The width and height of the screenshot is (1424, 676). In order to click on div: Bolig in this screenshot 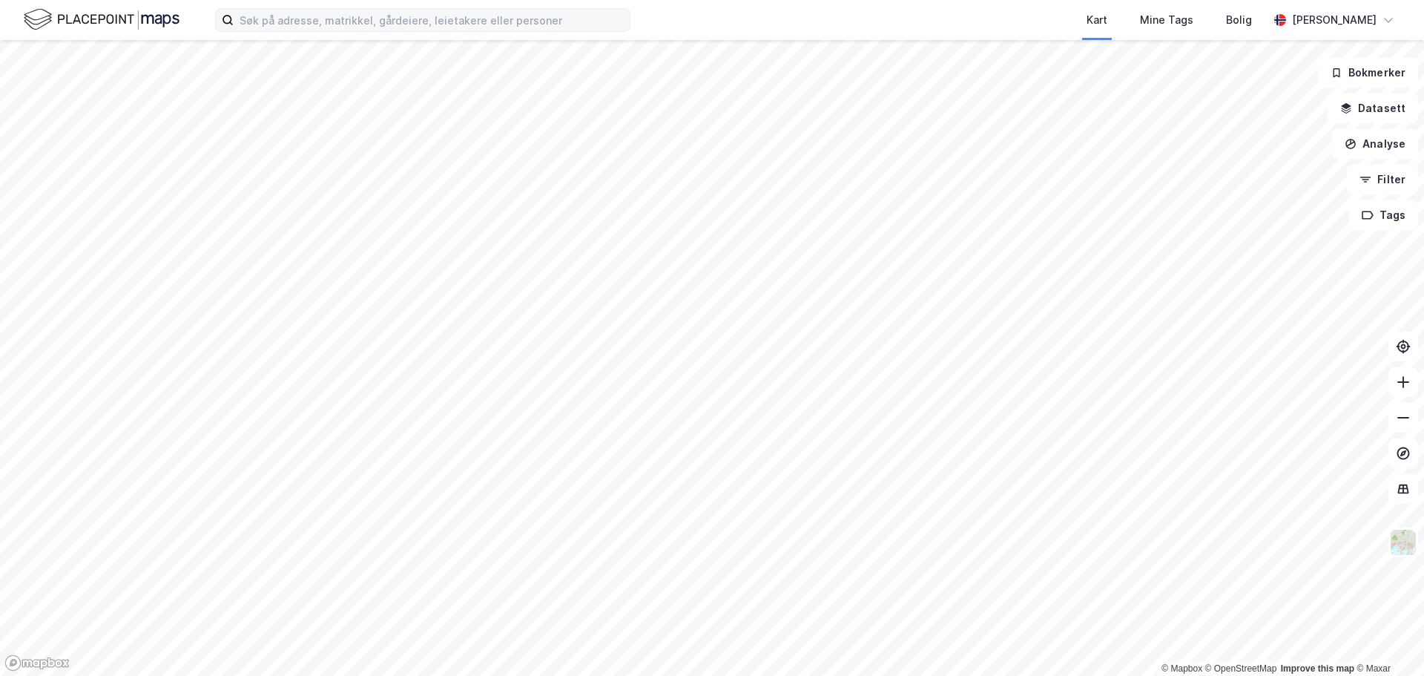, I will do `click(1238, 20)`.